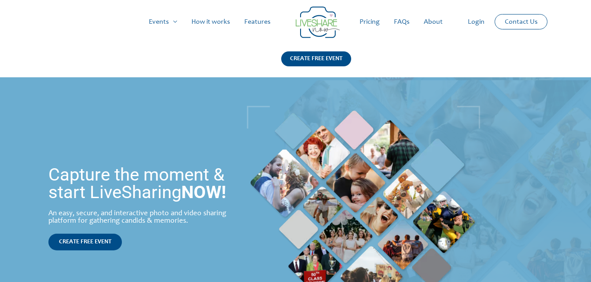  Describe the element at coordinates (204, 192) in the screenshot. I see `strong: NOW!` at that location.